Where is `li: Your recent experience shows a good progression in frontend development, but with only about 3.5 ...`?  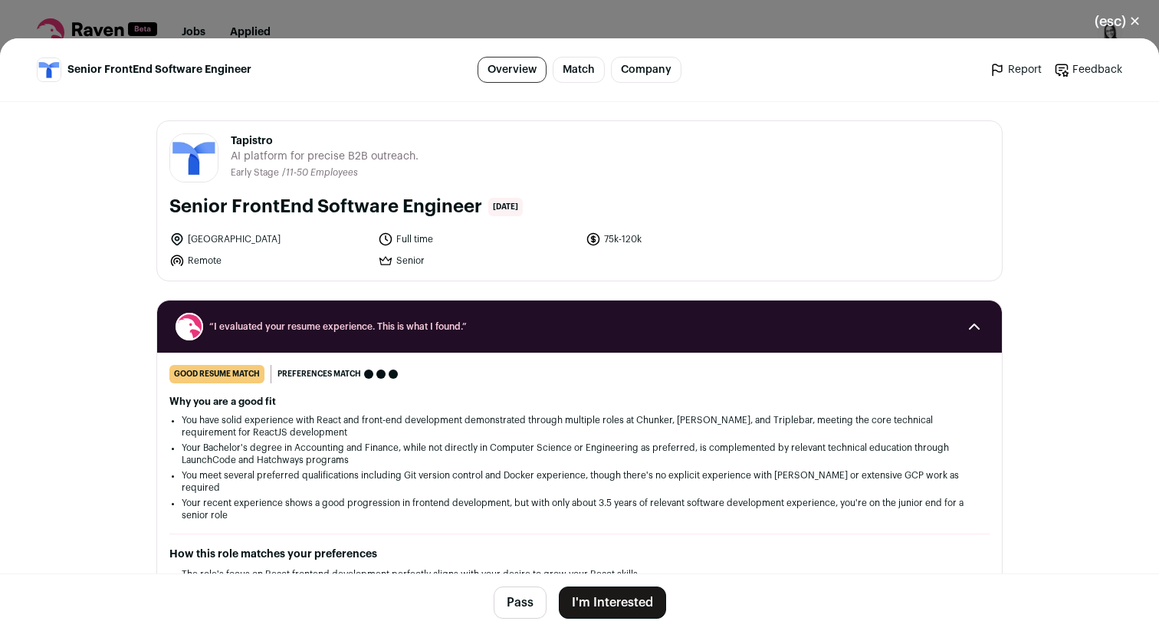 li: Your recent experience shows a good progression in frontend development, but with only about 3.5 ... is located at coordinates (579, 509).